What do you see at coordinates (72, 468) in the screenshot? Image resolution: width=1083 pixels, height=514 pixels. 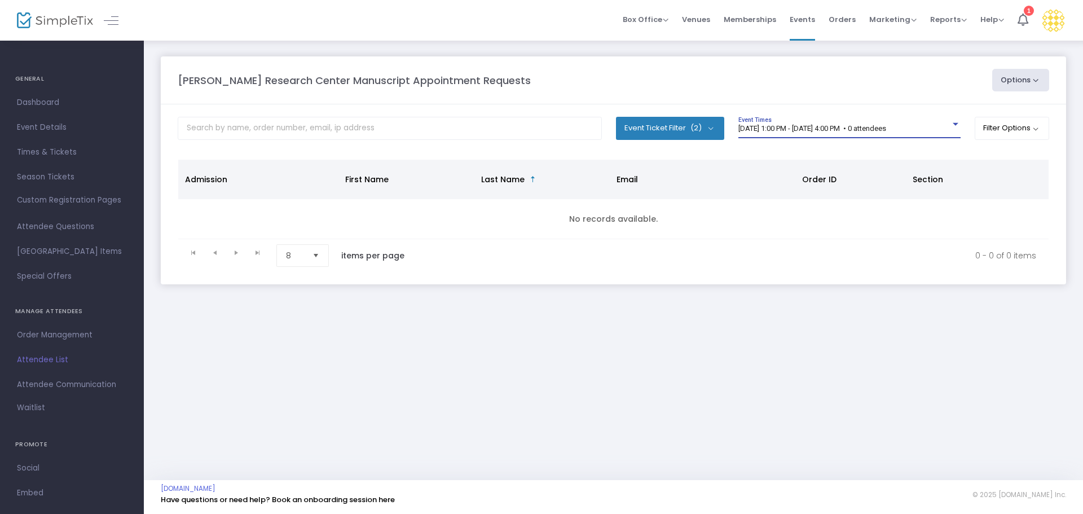 I see `span: Social` at bounding box center [72, 468].